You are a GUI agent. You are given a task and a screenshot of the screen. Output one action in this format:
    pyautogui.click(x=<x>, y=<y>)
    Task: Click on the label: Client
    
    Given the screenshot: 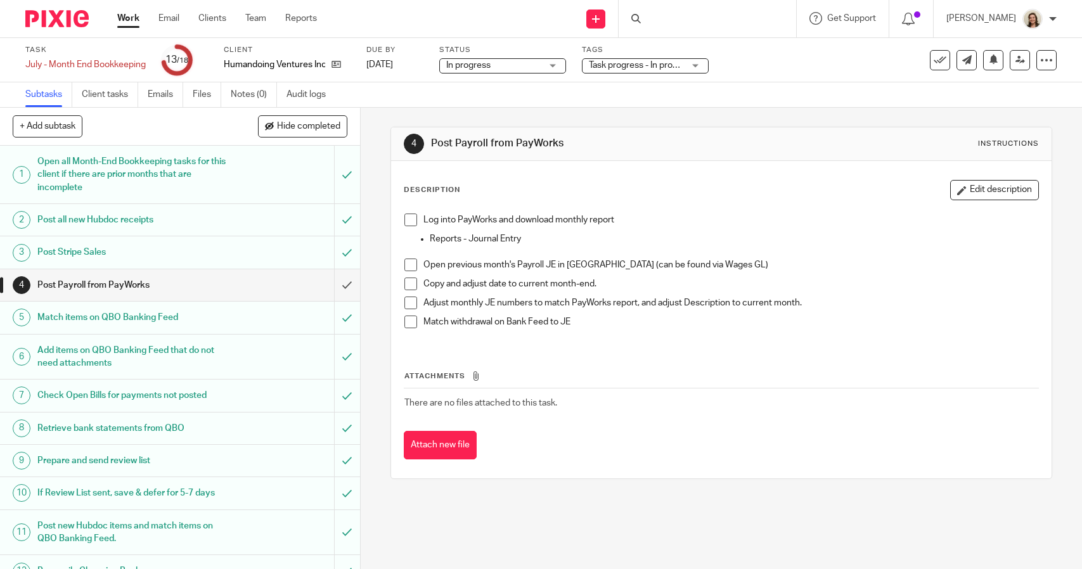 What is the action you would take?
    pyautogui.click(x=287, y=50)
    